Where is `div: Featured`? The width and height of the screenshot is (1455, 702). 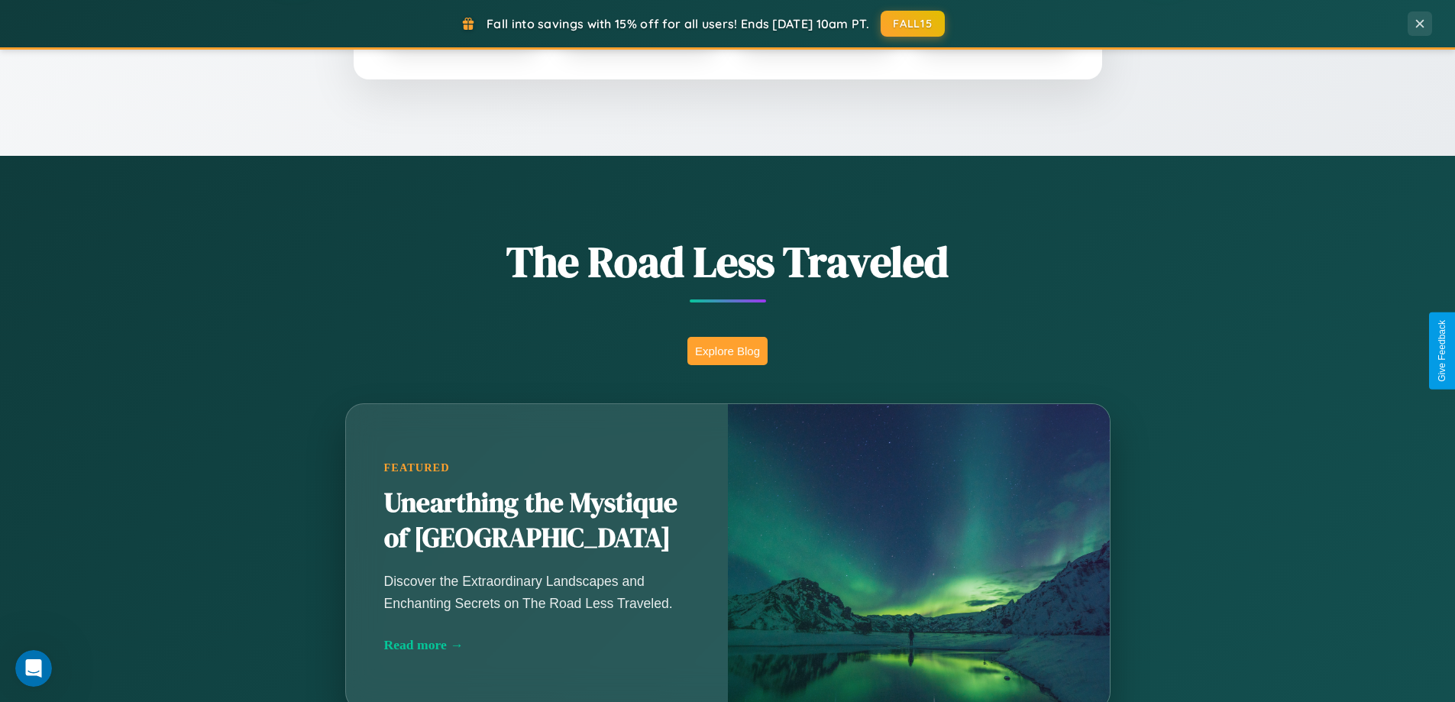 div: Featured is located at coordinates (537, 467).